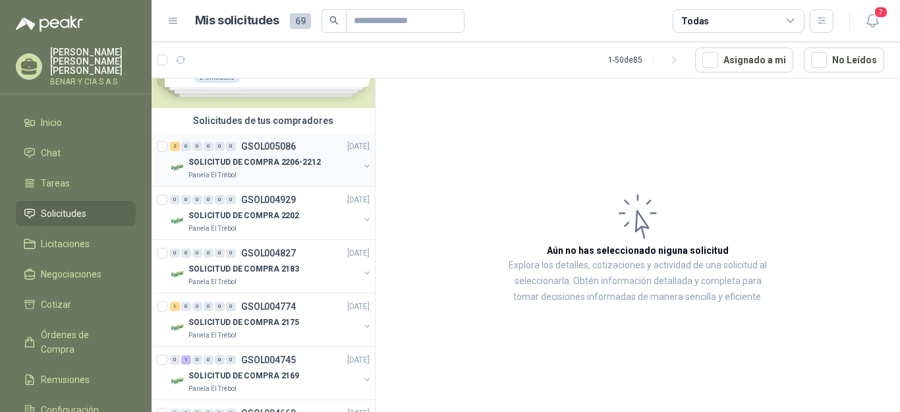 The height and width of the screenshot is (412, 900). Describe the element at coordinates (268, 146) in the screenshot. I see `p: GSOL005086` at that location.